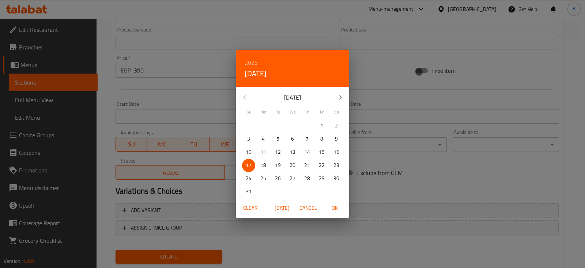  Describe the element at coordinates (322, 125) in the screenshot. I see `p: 1` at that location.